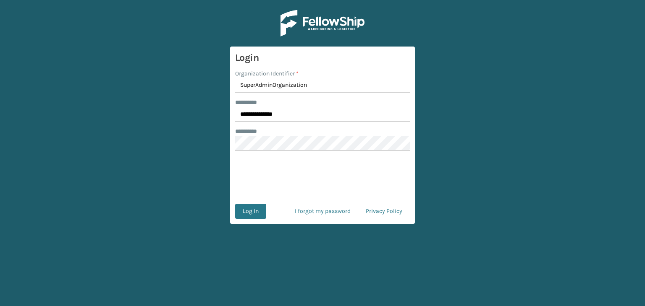 The width and height of the screenshot is (645, 306). I want to click on h3: Login, so click(322, 58).